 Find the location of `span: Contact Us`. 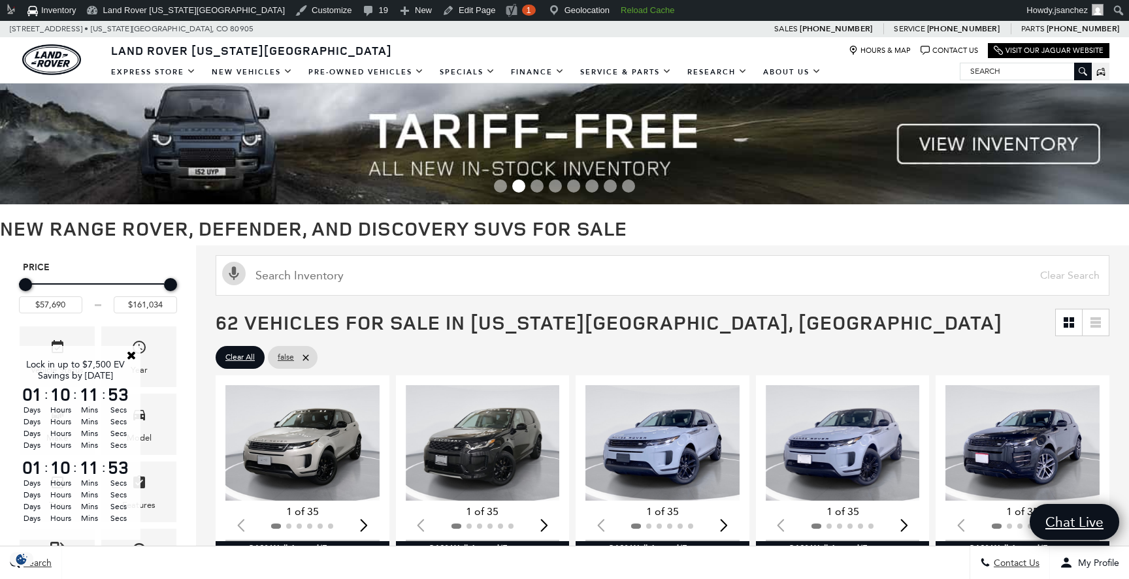

span: Contact Us is located at coordinates (1014, 563).